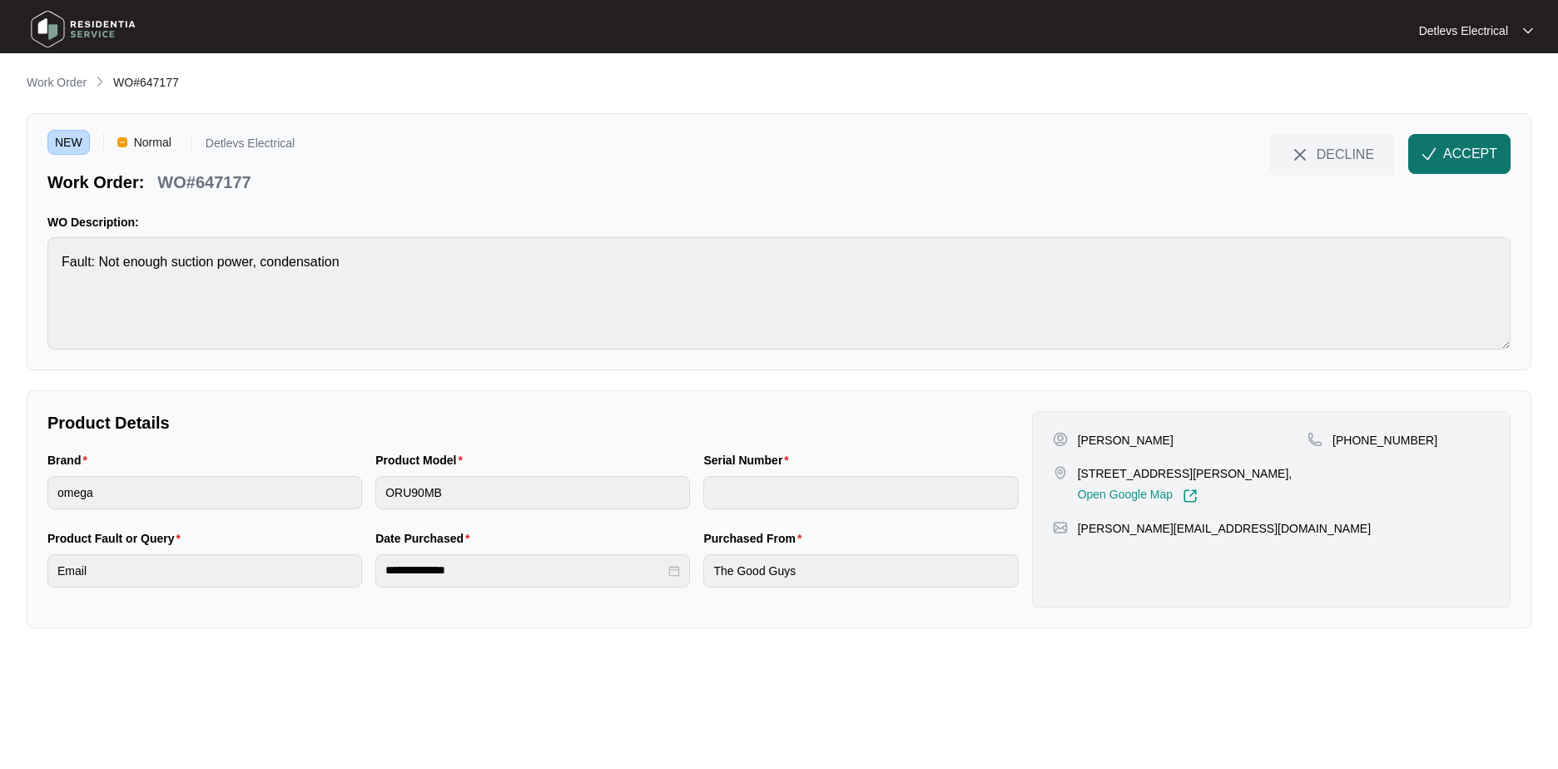  Describe the element at coordinates (779, 222) in the screenshot. I see `p: WO Description:` at that location.